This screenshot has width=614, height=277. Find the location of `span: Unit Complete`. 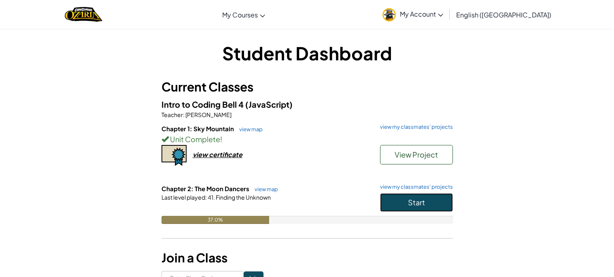

span: Unit Complete is located at coordinates (194, 139).